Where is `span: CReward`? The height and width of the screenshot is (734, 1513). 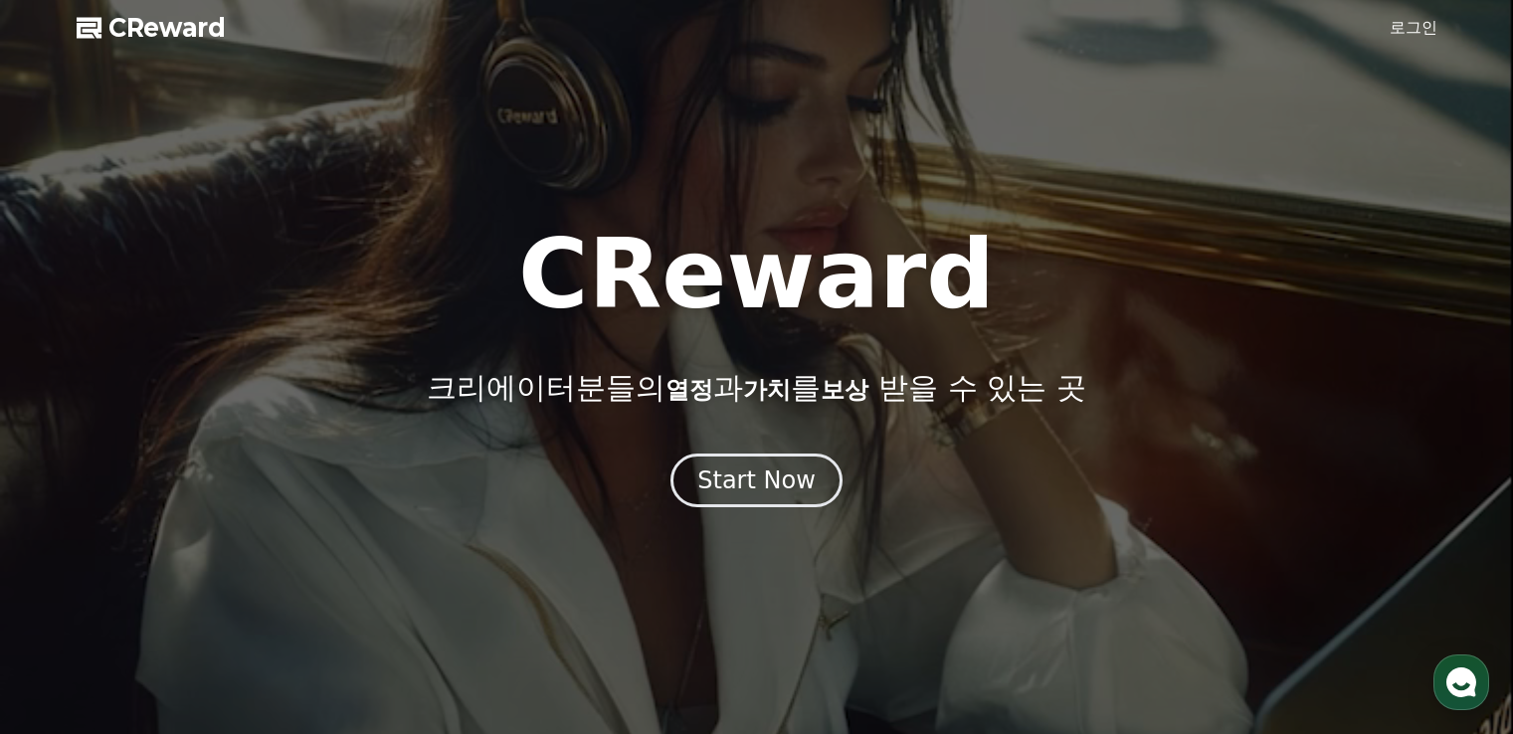 span: CReward is located at coordinates (167, 28).